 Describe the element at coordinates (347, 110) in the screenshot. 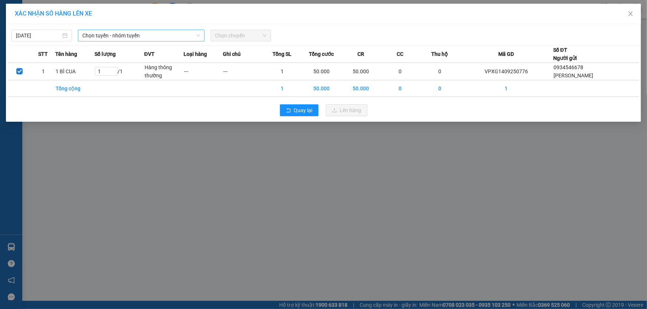

I see `button: uploadLên hàng` at that location.